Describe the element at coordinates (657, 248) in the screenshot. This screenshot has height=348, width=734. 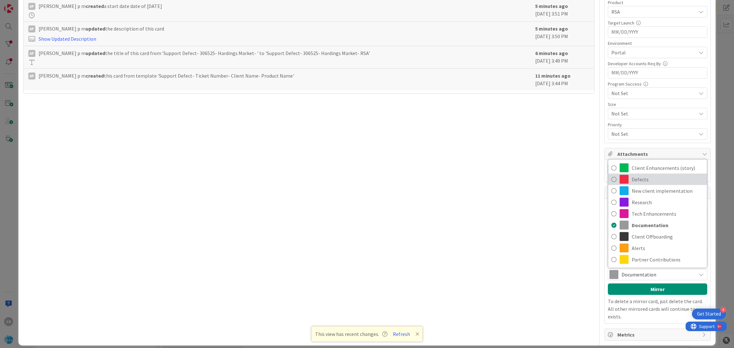
I see `a: Alerts` at that location.